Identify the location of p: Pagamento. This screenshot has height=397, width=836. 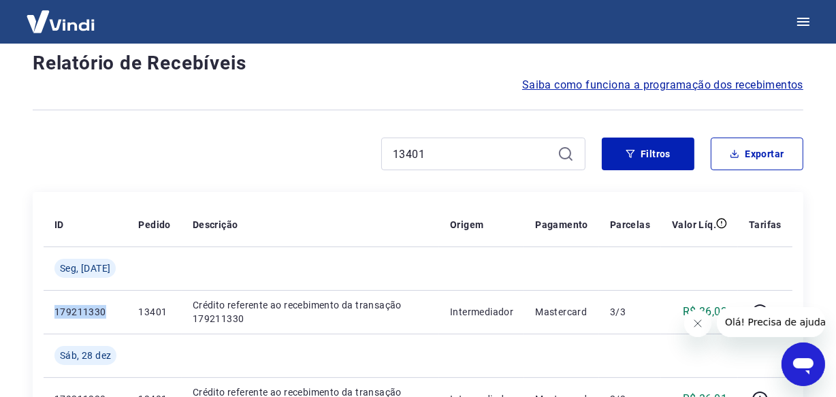
(562, 225).